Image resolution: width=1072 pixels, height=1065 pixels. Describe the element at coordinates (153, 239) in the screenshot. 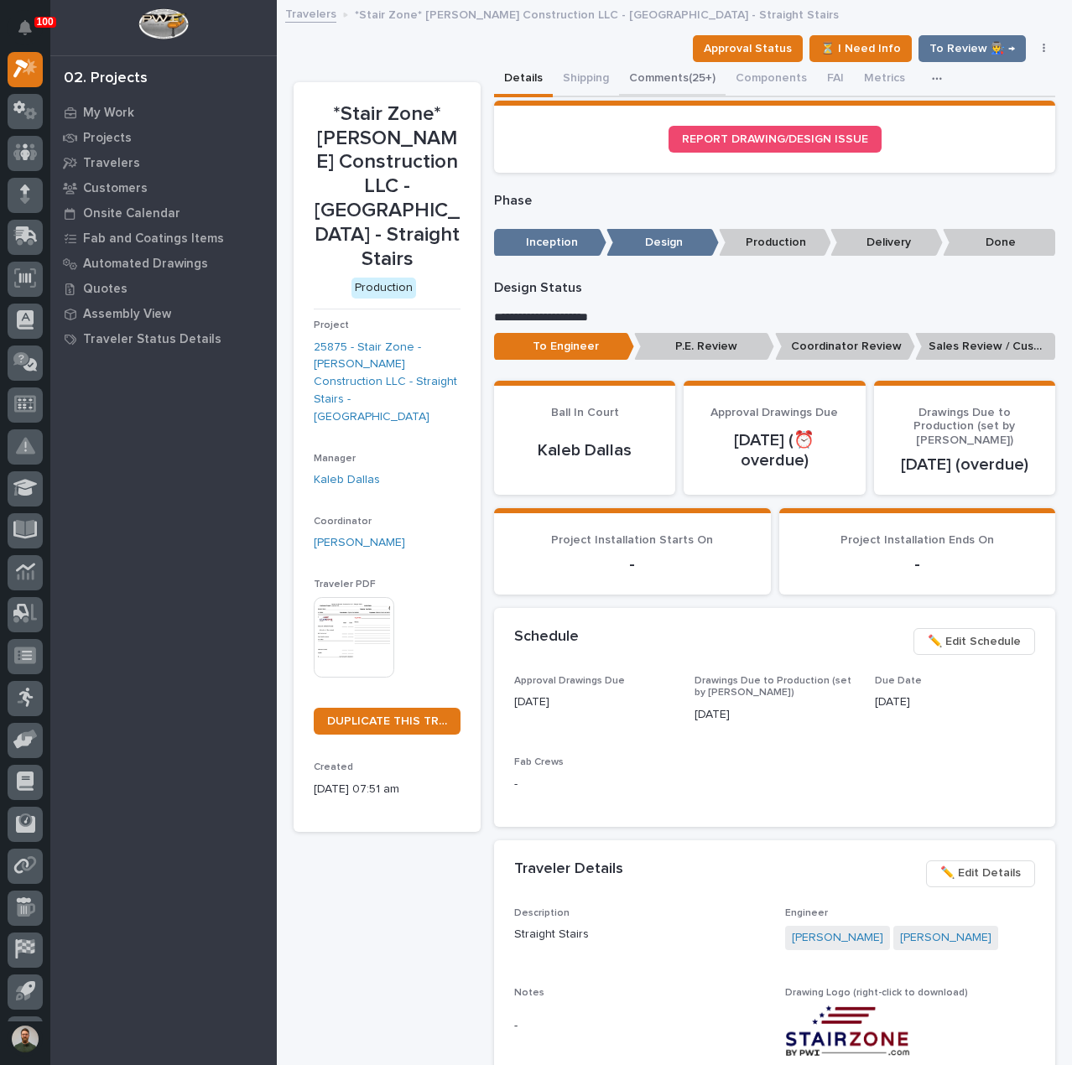

I see `p: Fab and Coatings Items` at that location.